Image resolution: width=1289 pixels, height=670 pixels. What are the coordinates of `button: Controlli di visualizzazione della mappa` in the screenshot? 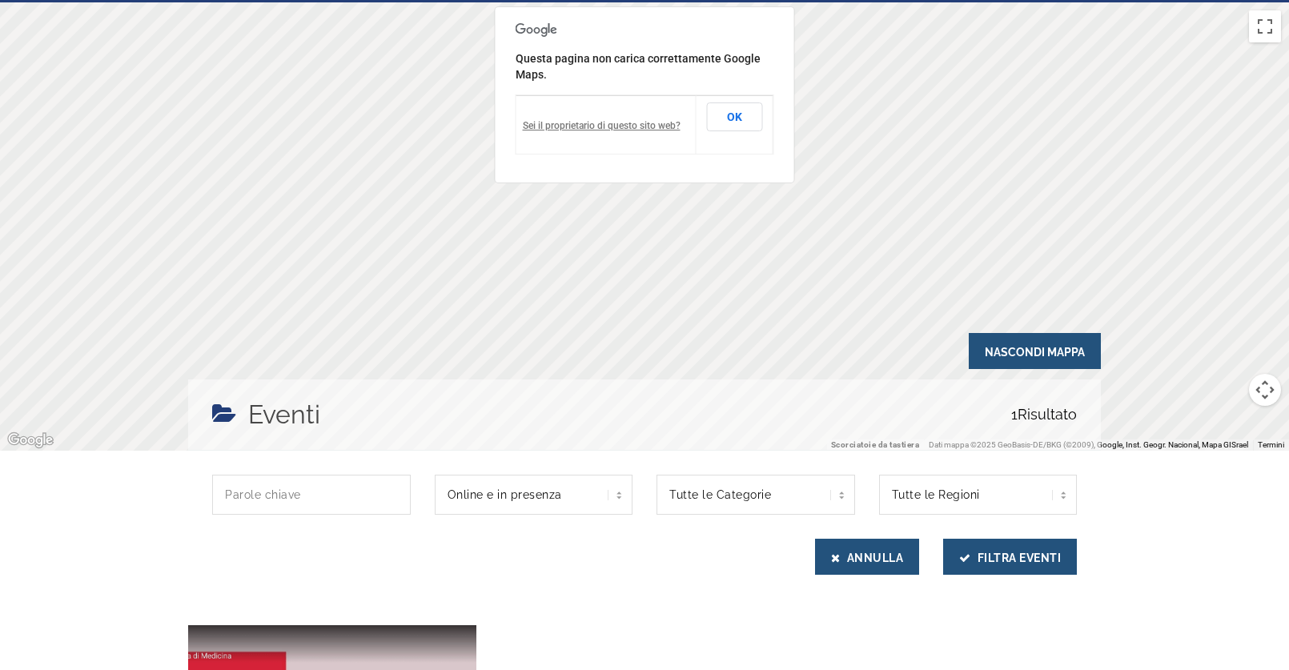 It's located at (1265, 390).